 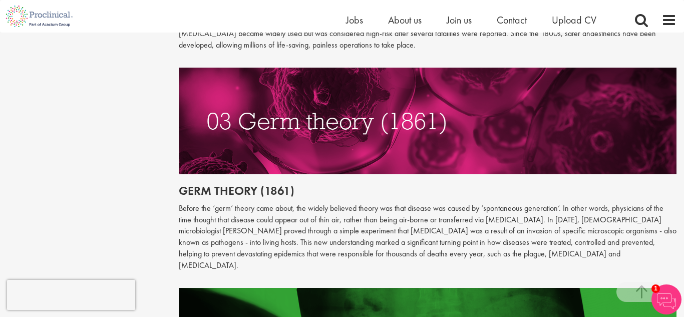 I want to click on span: Contact, so click(x=512, y=20).